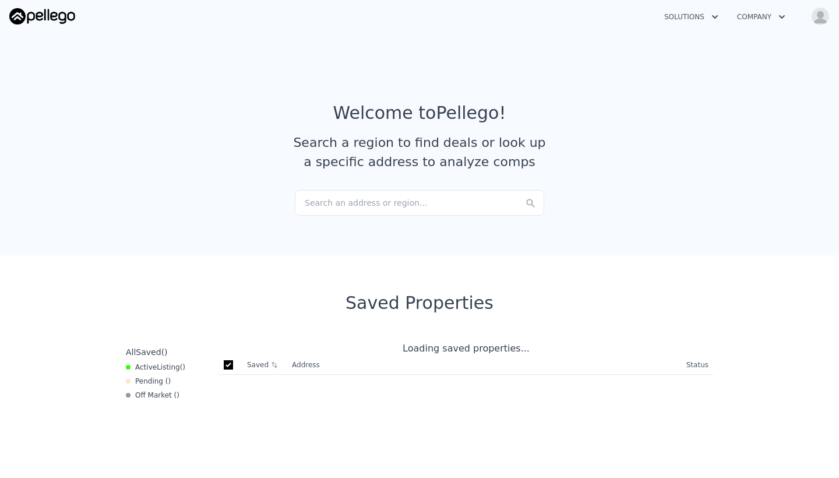 The height and width of the screenshot is (478, 839). Describe the element at coordinates (265, 365) in the screenshot. I see `th: Saved` at that location.